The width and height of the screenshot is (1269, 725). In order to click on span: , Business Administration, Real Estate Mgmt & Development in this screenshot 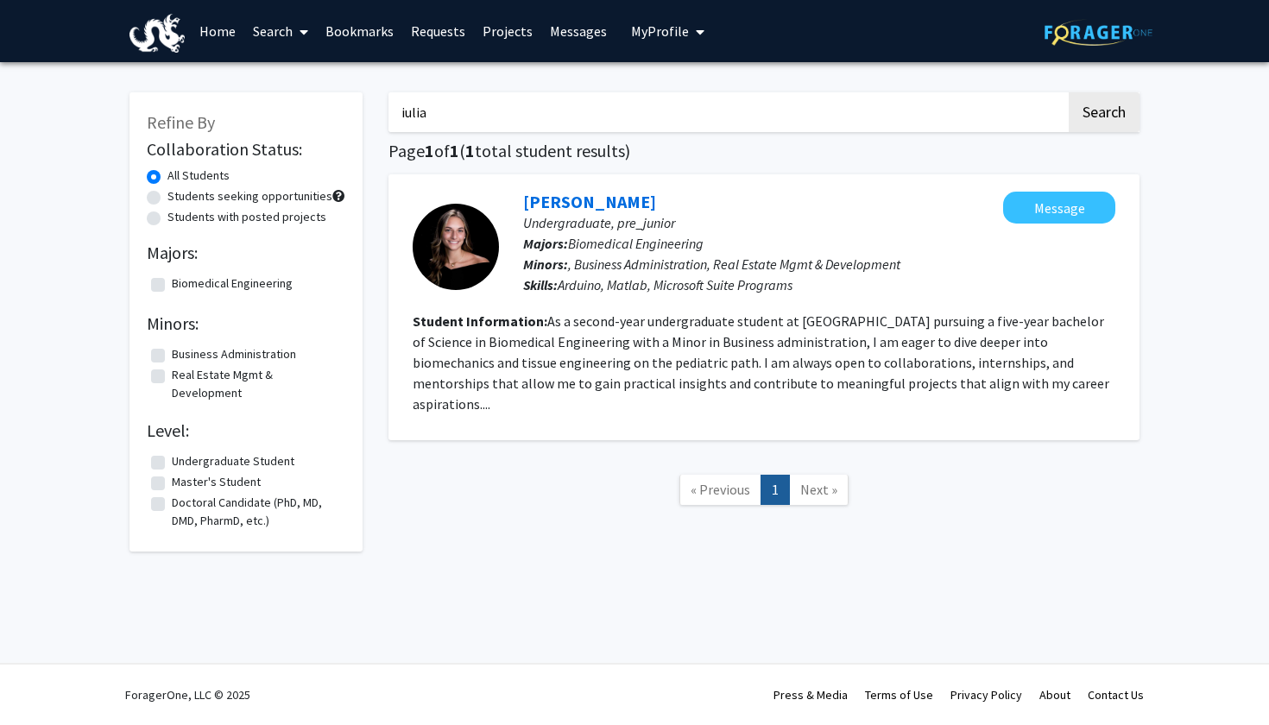, I will do `click(733, 264)`.